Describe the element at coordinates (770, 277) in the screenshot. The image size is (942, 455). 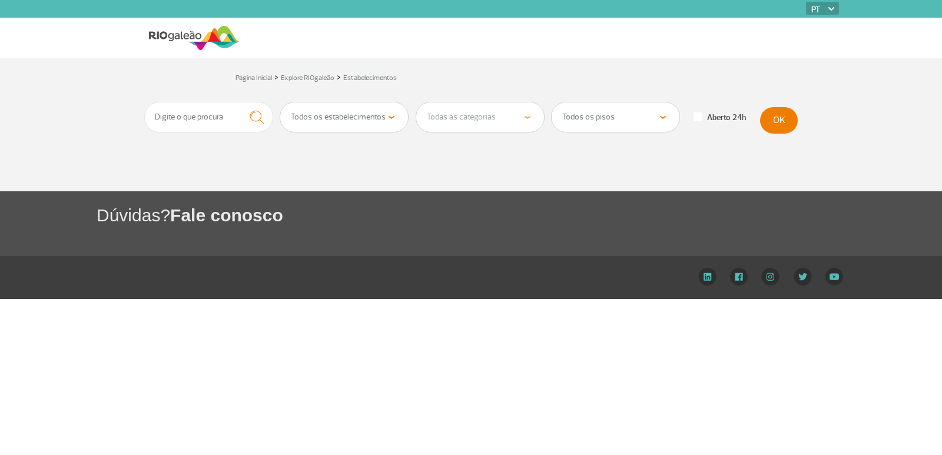
I see `img: Instagram` at that location.